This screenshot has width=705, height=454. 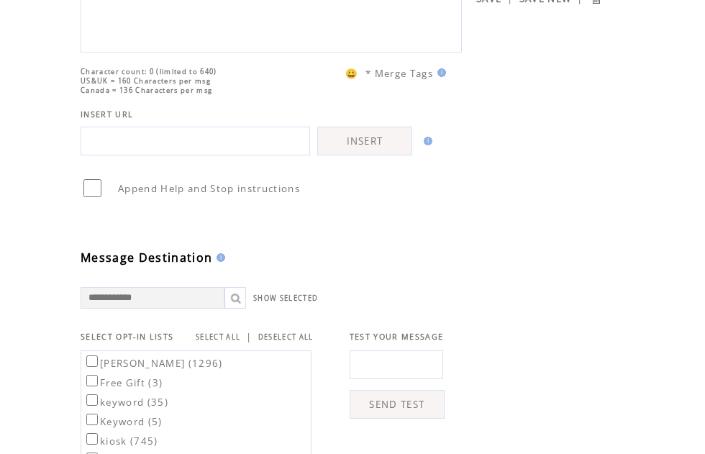 What do you see at coordinates (364, 141) in the screenshot?
I see `a: INSERT` at bounding box center [364, 141].